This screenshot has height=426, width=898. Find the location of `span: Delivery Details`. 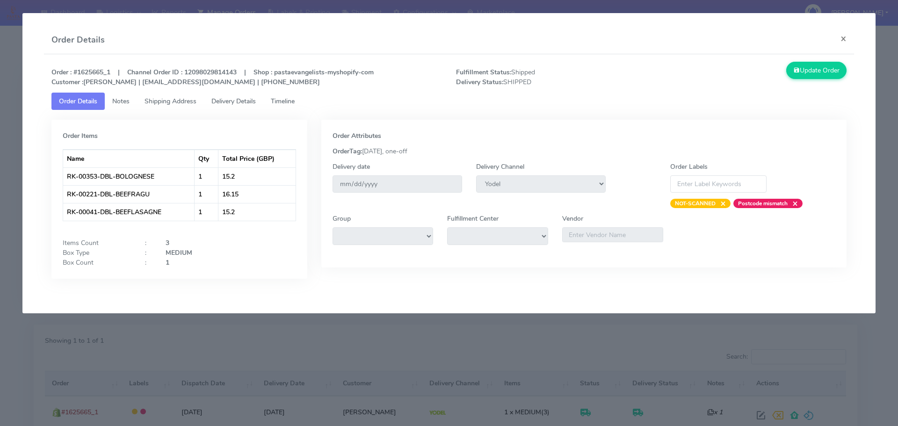

span: Delivery Details is located at coordinates (233, 101).